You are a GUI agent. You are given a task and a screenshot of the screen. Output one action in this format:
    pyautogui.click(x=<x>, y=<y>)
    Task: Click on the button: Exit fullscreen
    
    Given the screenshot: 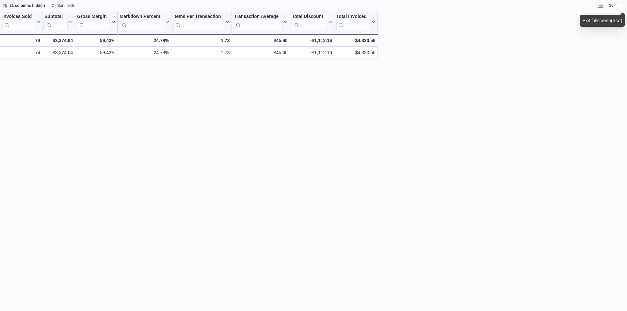 What is the action you would take?
    pyautogui.click(x=621, y=6)
    